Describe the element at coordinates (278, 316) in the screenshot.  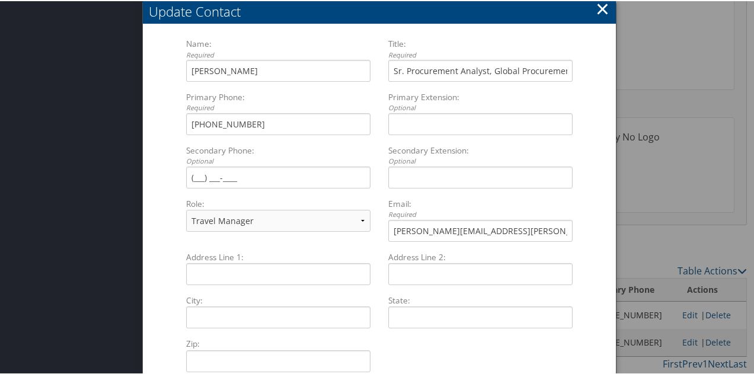
I see `input: City:` at that location.